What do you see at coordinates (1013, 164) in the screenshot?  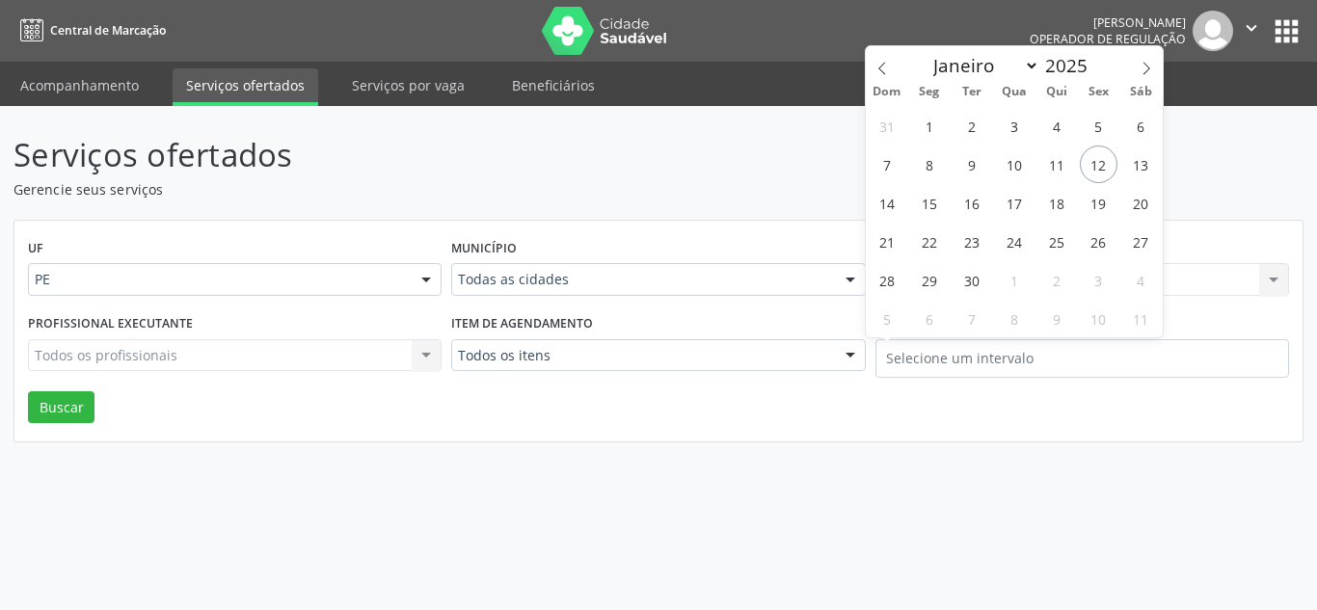 I see `span: Setembro 10, 2025` at bounding box center [1013, 164].